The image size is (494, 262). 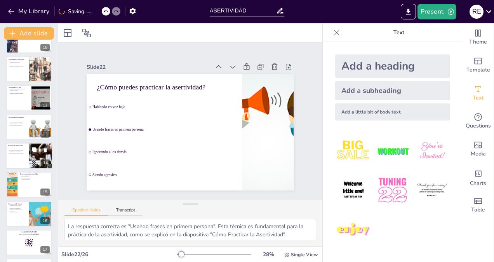 I want to click on p: Desarrollo emocional positivo., so click(x=17, y=125).